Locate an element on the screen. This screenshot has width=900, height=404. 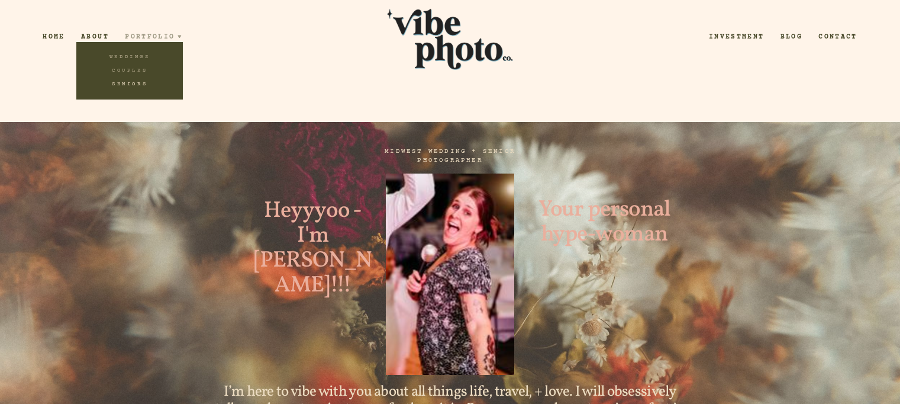
a: Weddings is located at coordinates (130, 57).